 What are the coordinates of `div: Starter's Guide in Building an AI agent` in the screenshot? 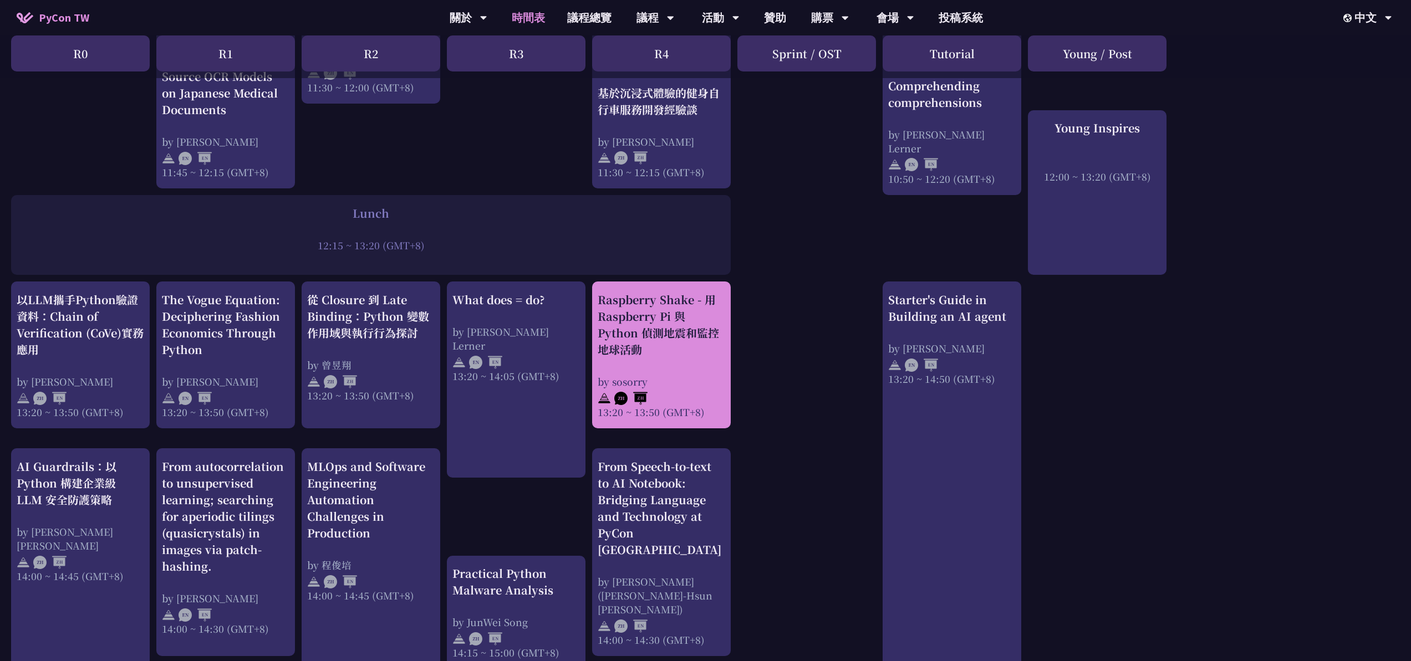 It's located at (952, 308).